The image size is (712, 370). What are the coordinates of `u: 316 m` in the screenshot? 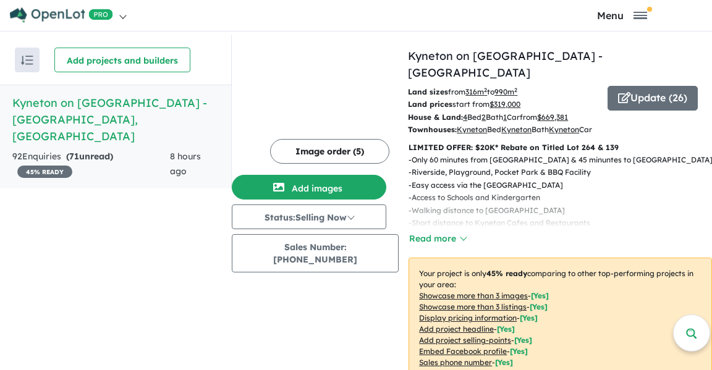 It's located at (476, 92).